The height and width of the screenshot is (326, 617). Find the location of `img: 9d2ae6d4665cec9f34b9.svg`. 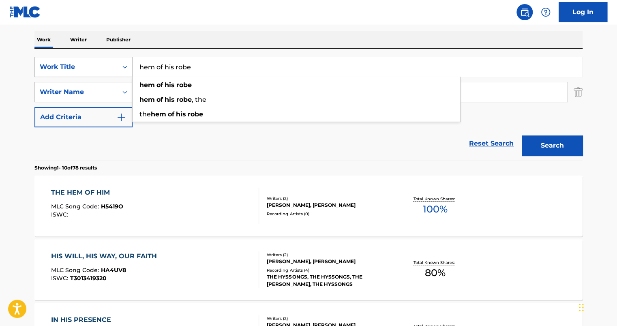

img: 9d2ae6d4665cec9f34b9.svg is located at coordinates (121, 117).